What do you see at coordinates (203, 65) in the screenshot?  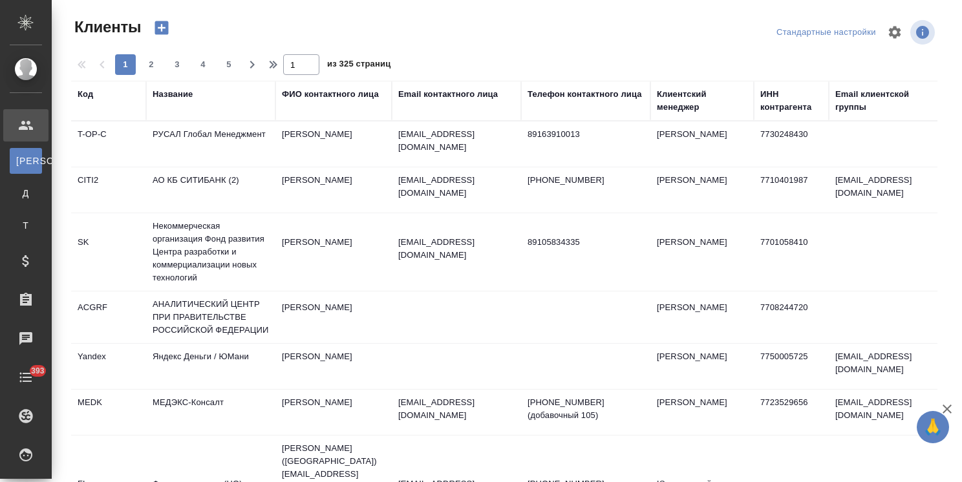 I see `span: 4` at bounding box center [203, 65].